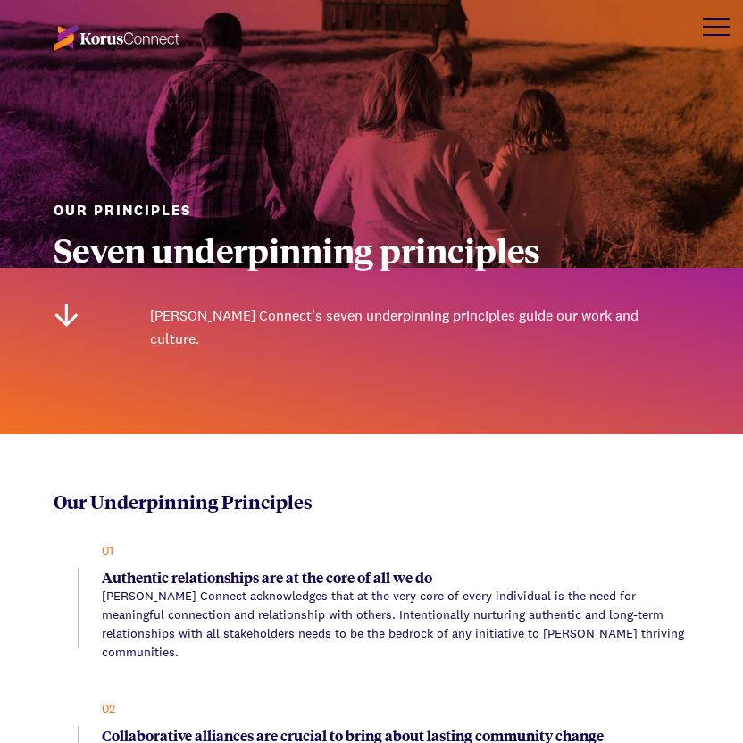  Describe the element at coordinates (372, 250) in the screenshot. I see `div: Seven underpinning principles` at that location.